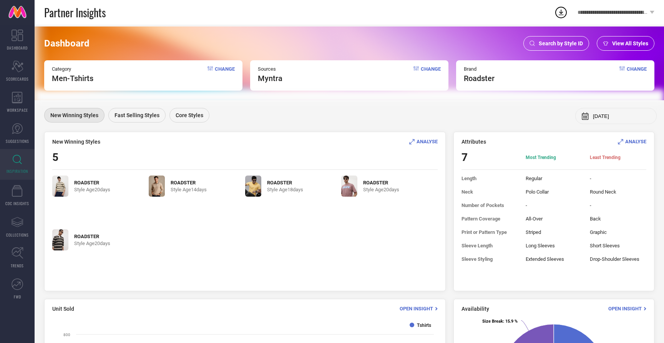 This screenshot has width=664, height=343. What do you see at coordinates (270, 69) in the screenshot?
I see `span: Sources` at bounding box center [270, 69].